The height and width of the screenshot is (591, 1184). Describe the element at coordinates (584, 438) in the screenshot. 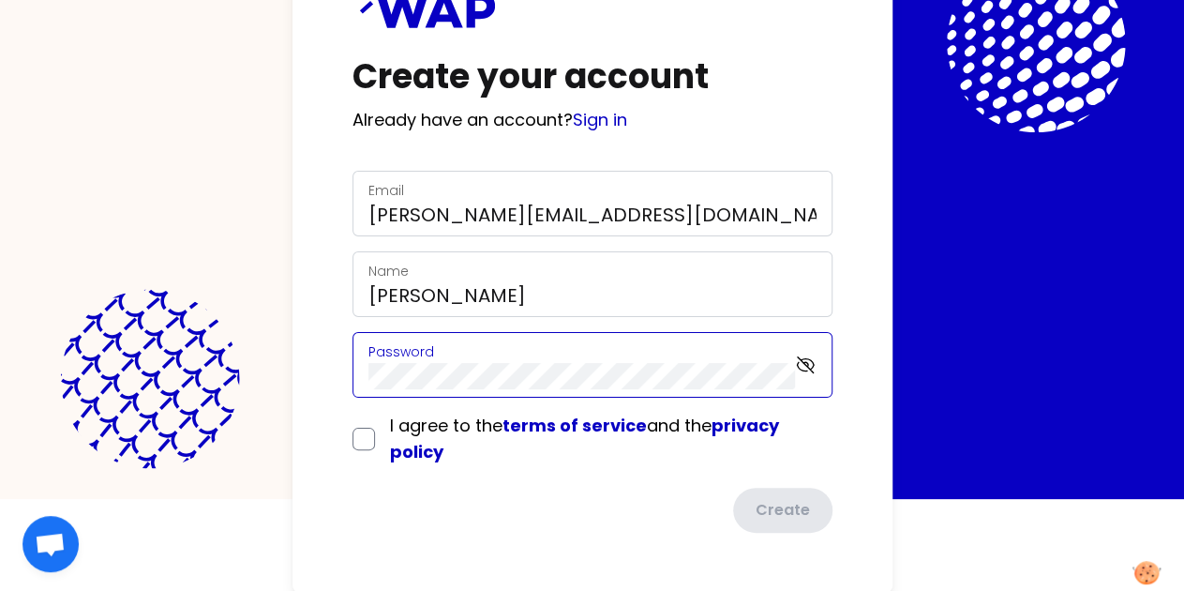

I see `span: I agree to the and the` at that location.